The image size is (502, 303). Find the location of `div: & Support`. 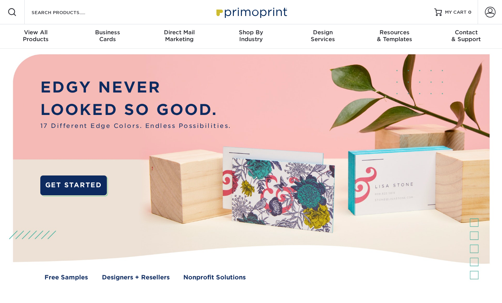

div: & Support is located at coordinates (466, 36).